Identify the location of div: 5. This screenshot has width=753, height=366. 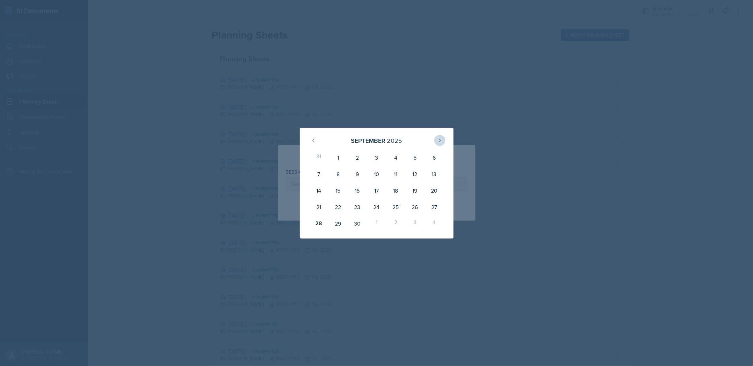
(415, 157).